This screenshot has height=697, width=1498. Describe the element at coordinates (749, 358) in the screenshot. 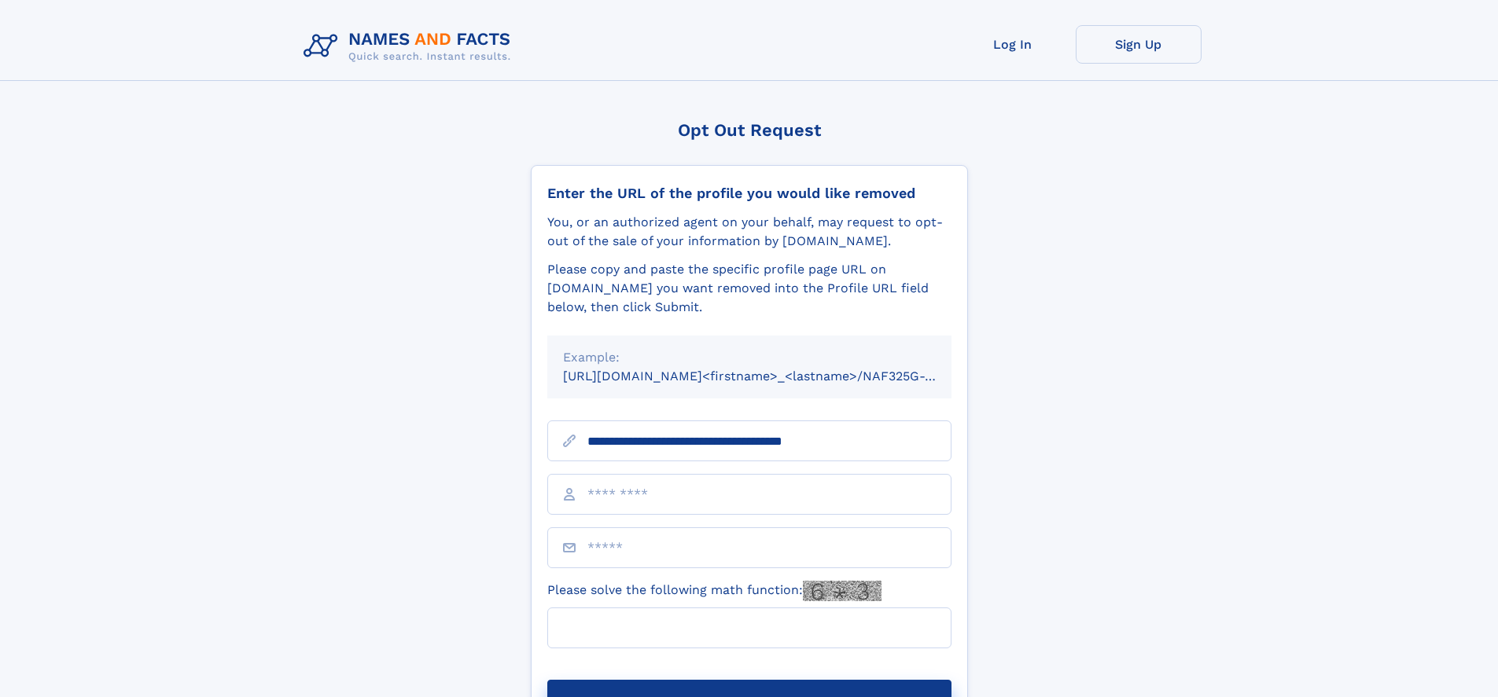

I see `div: Example:` at that location.